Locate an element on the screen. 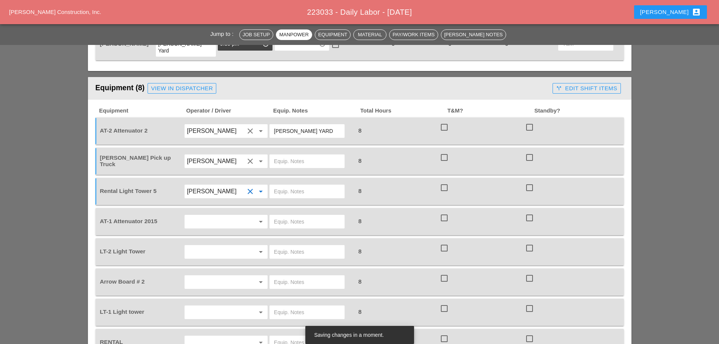  span: Equipment is located at coordinates (142, 111).